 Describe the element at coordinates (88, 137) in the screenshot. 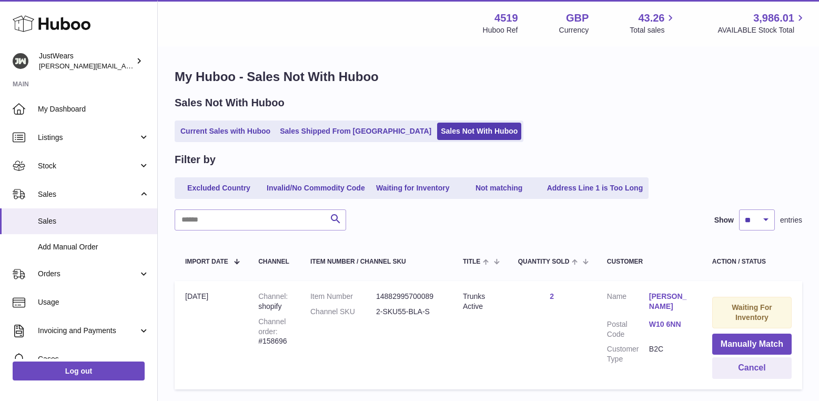

I see `span: Listings` at that location.